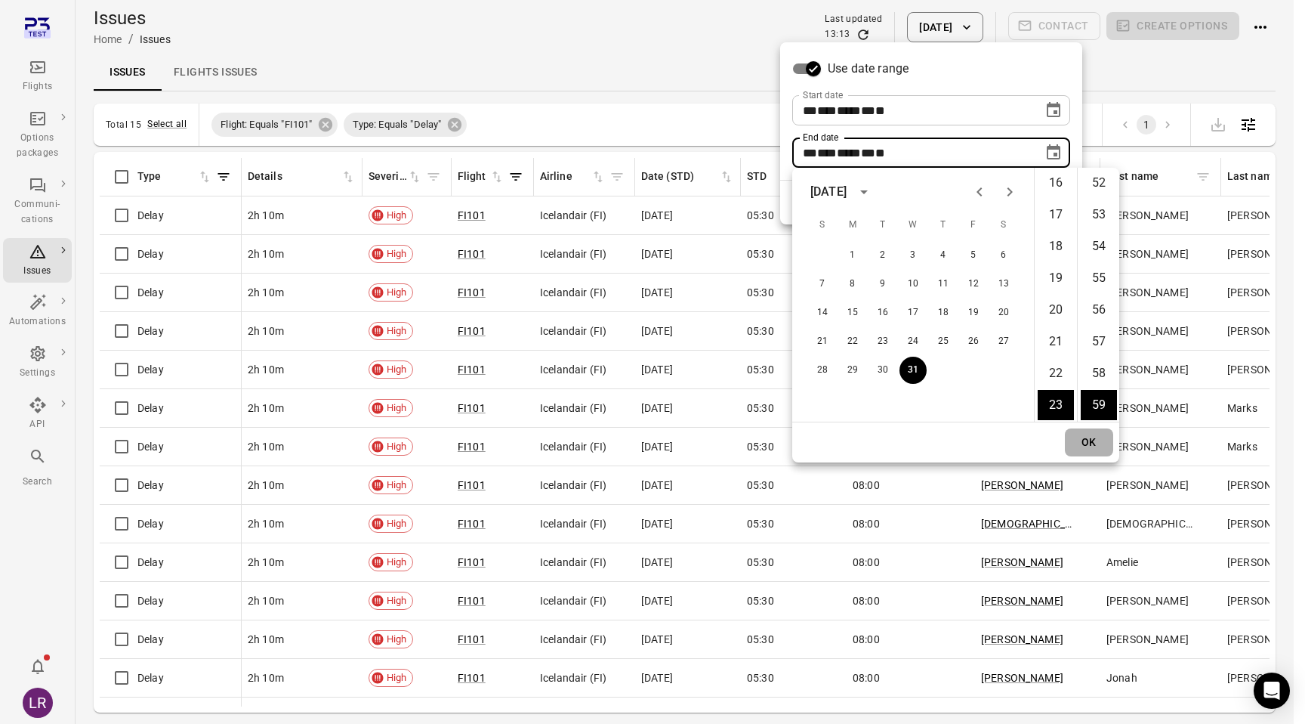  What do you see at coordinates (1272, 690) in the screenshot?
I see `div: Open Intercom Messenger` at bounding box center [1272, 690].